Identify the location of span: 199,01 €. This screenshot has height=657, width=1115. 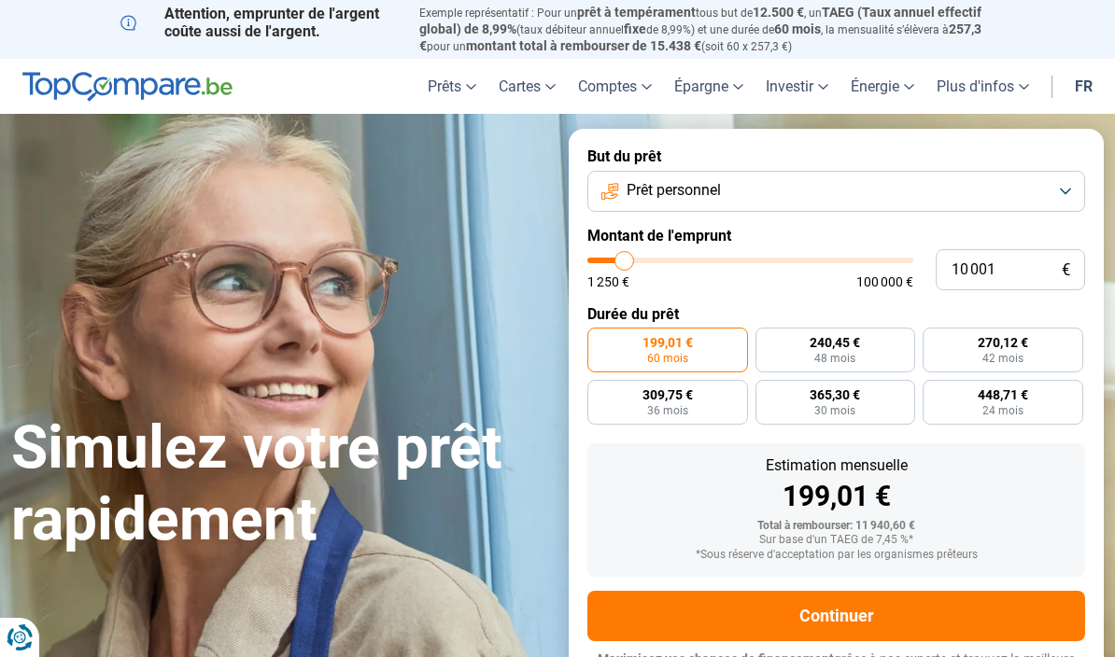
(667, 343).